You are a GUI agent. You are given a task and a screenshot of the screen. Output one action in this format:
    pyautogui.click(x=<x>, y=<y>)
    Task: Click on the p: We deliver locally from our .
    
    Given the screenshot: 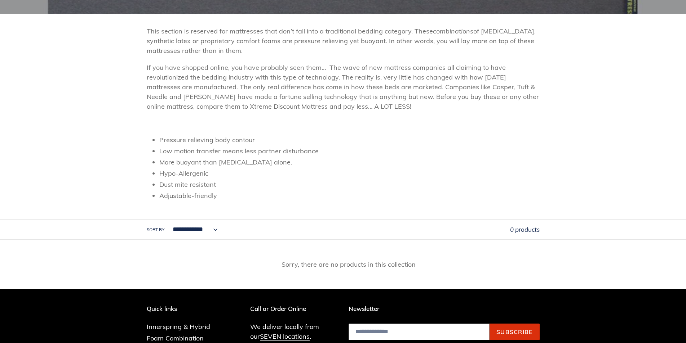 What is the action you would take?
    pyautogui.click(x=294, y=332)
    